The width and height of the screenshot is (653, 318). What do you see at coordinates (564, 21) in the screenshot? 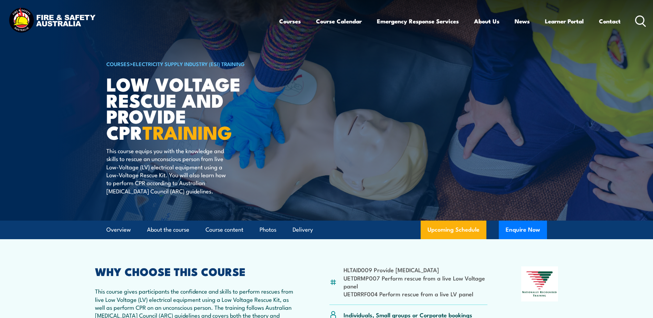
I see `a: Learner Portal` at bounding box center [564, 21].